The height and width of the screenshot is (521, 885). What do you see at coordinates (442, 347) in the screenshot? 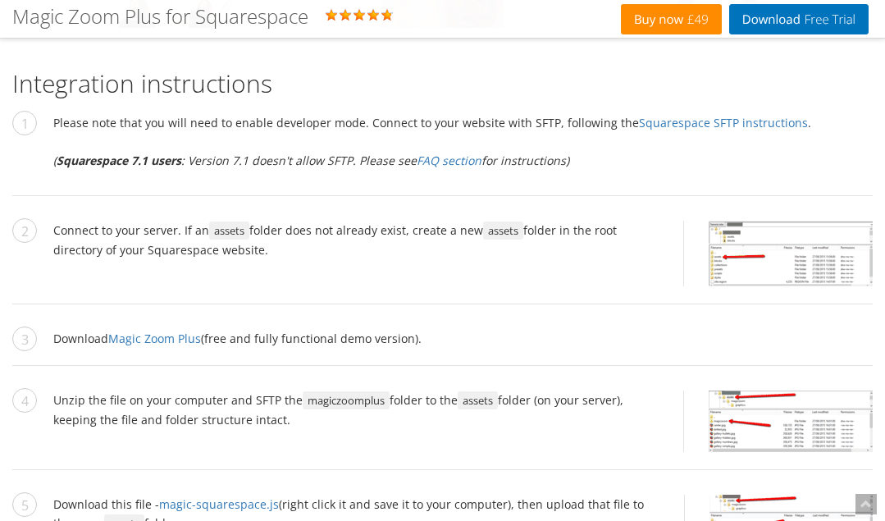
I see `li: Download (free and fully functional demo version).` at bounding box center [442, 347].